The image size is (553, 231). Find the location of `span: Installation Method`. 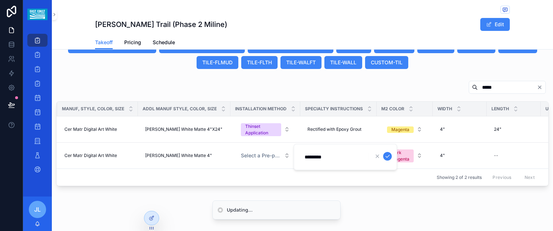

span: Installation Method is located at coordinates (261, 109).